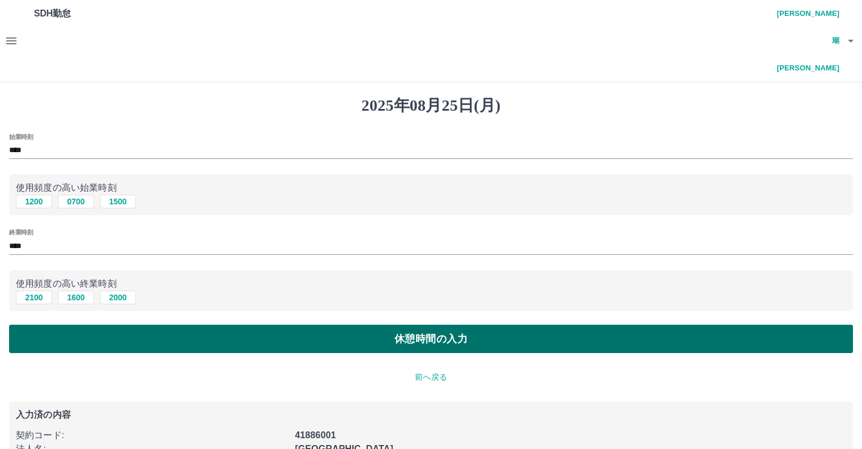  Describe the element at coordinates (118, 297) in the screenshot. I see `button: 2000` at that location.